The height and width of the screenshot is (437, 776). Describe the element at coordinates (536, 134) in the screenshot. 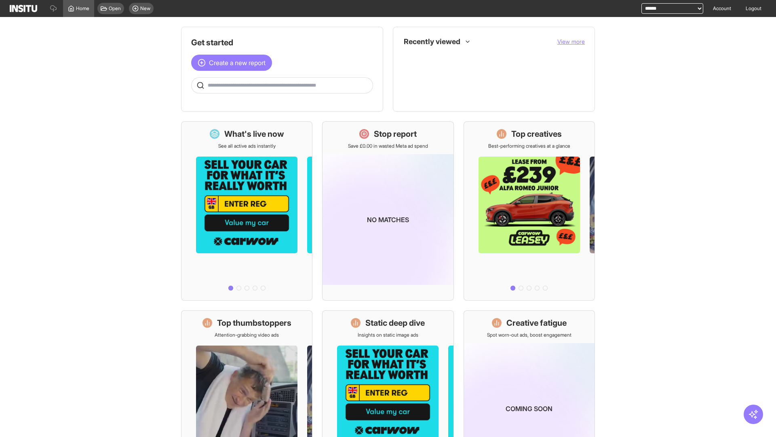

I see `h1: Top creatives` at that location.